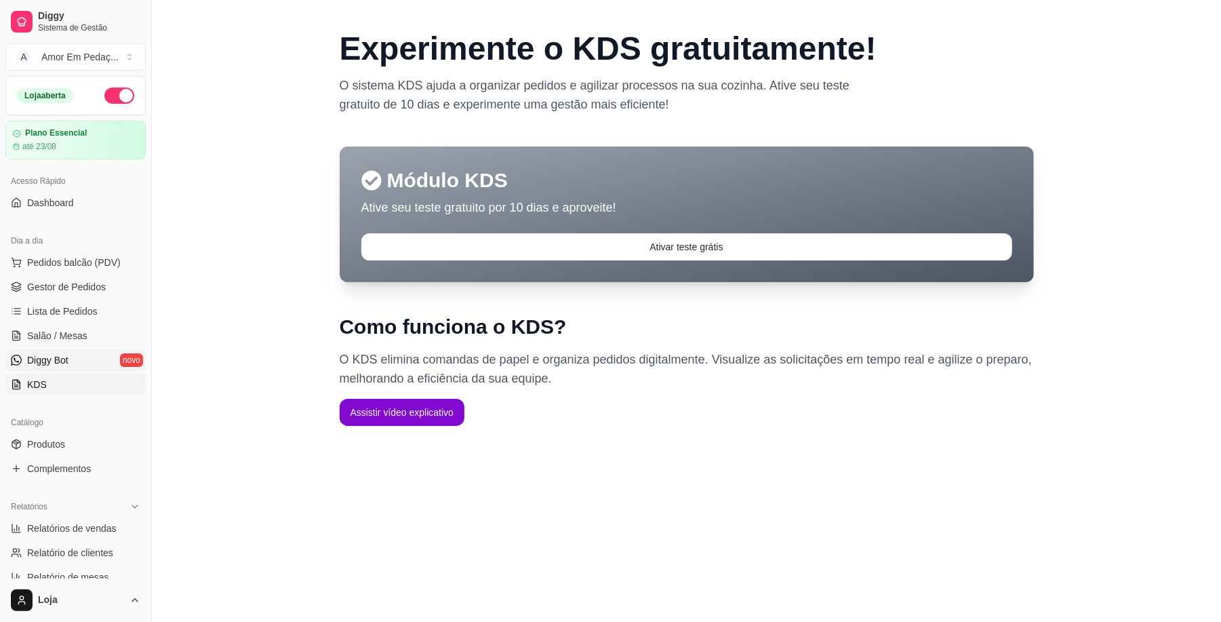  I want to click on a: Gestor de Pedidos, so click(75, 287).